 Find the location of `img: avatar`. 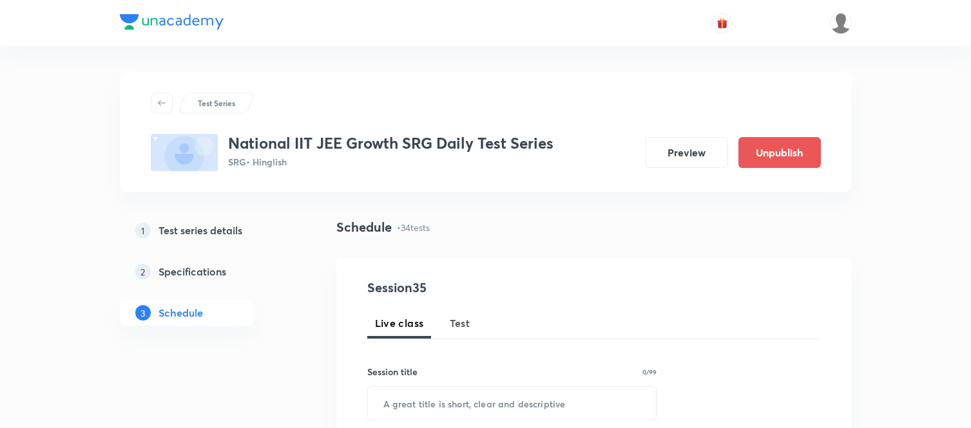

img: avatar is located at coordinates (722, 23).